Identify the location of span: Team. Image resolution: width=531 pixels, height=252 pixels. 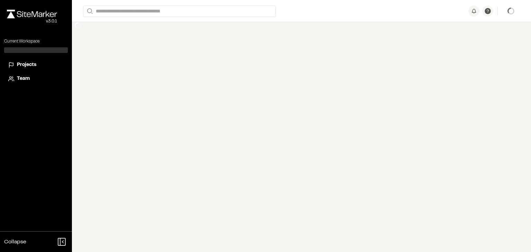
(23, 79).